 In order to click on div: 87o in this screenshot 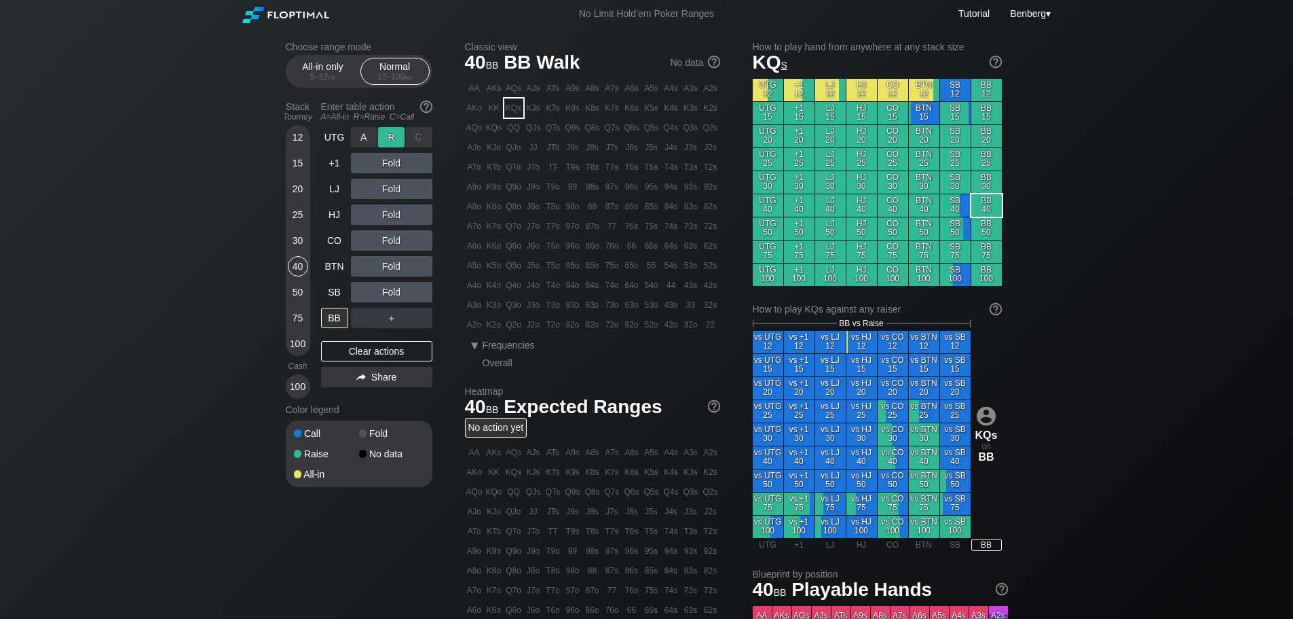, I will do `click(593, 226)`.